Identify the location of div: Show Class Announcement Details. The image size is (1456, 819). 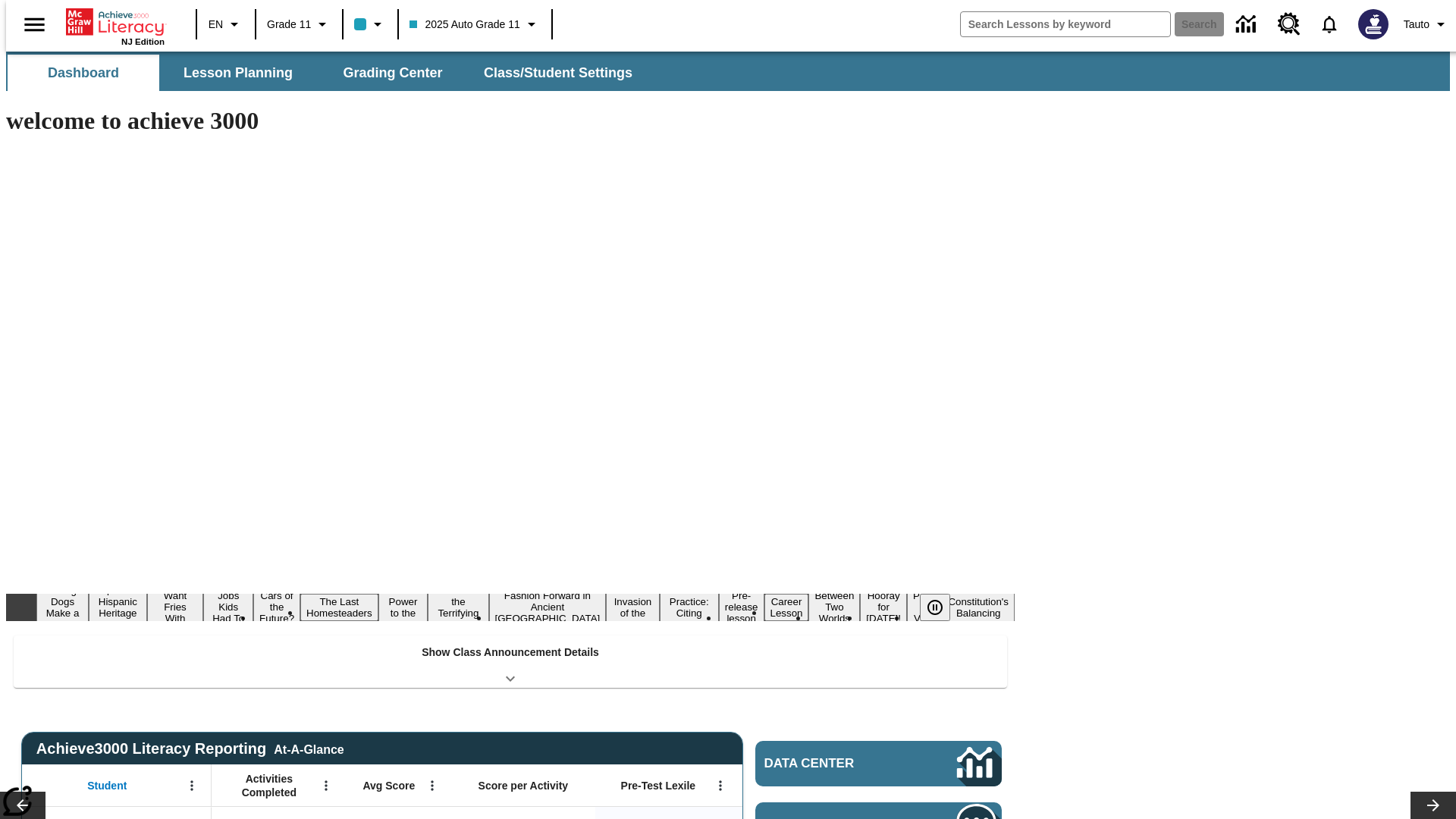
(510, 661).